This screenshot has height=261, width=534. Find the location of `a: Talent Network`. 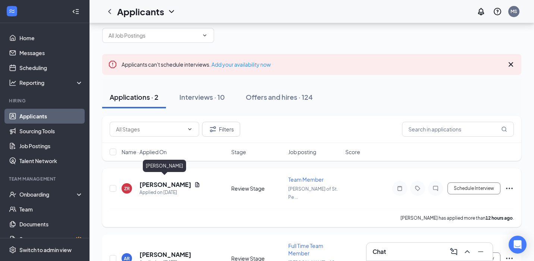

a: Talent Network is located at coordinates (51, 161).